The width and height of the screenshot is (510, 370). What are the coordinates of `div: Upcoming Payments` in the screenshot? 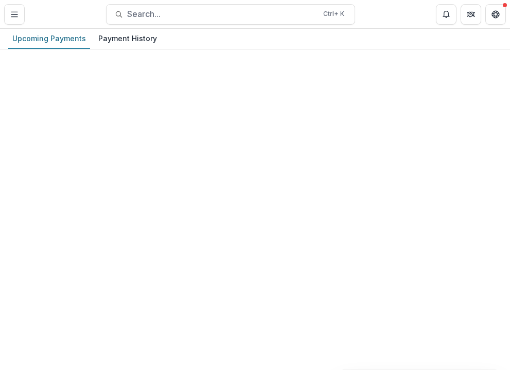 It's located at (49, 38).